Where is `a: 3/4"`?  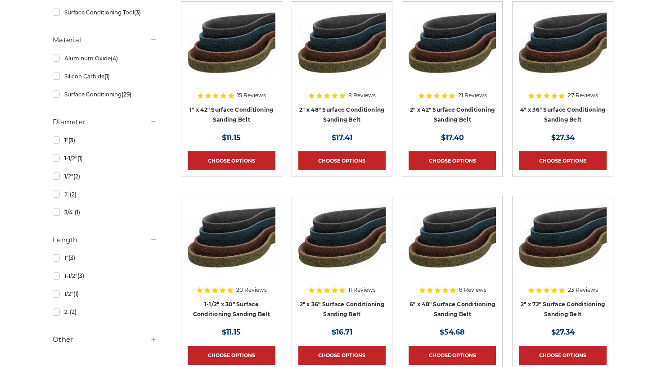 a: 3/4" is located at coordinates (105, 212).